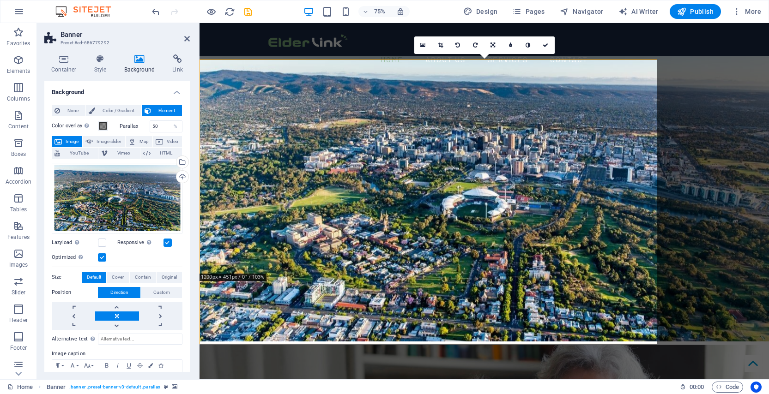 This screenshot has width=769, height=394. I want to click on img: Editor Logo, so click(88, 12).